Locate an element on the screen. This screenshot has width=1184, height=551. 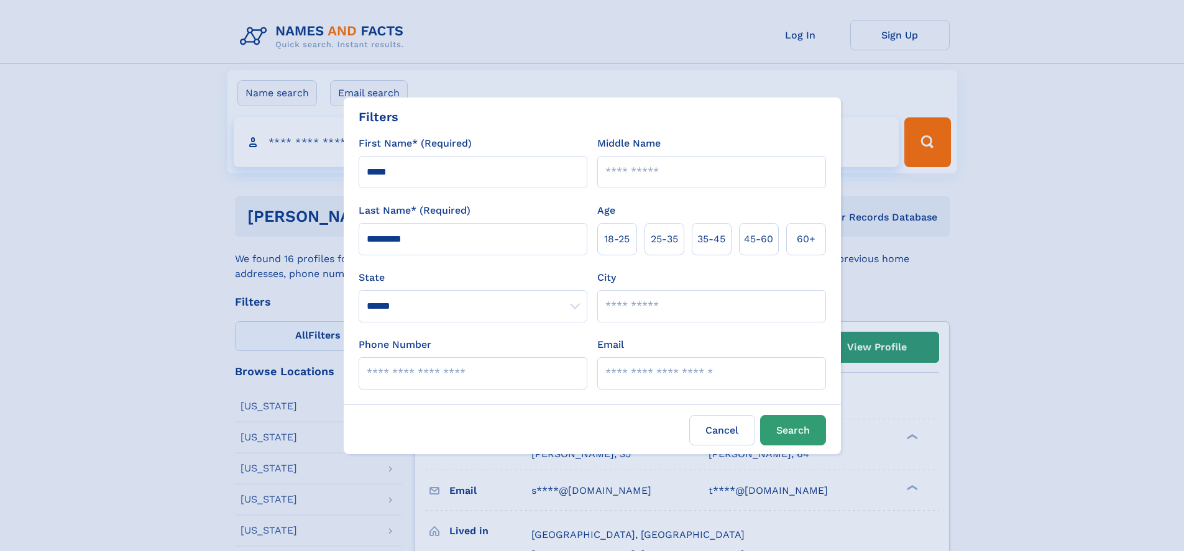
button: Search is located at coordinates (793, 430).